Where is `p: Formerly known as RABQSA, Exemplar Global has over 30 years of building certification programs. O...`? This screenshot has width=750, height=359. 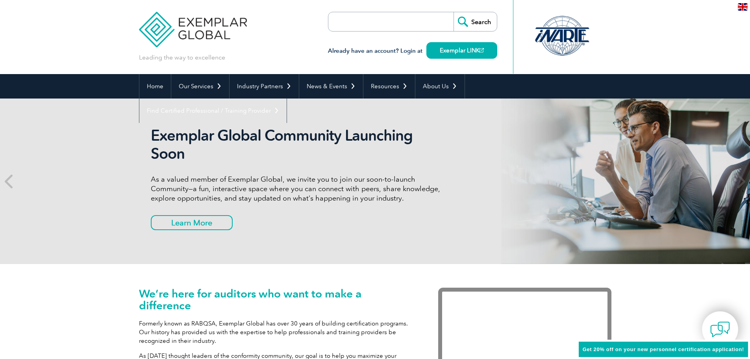
p: Formerly known as RABQSA, Exemplar Global has over 30 years of building certification programs. O... is located at coordinates (277, 332).